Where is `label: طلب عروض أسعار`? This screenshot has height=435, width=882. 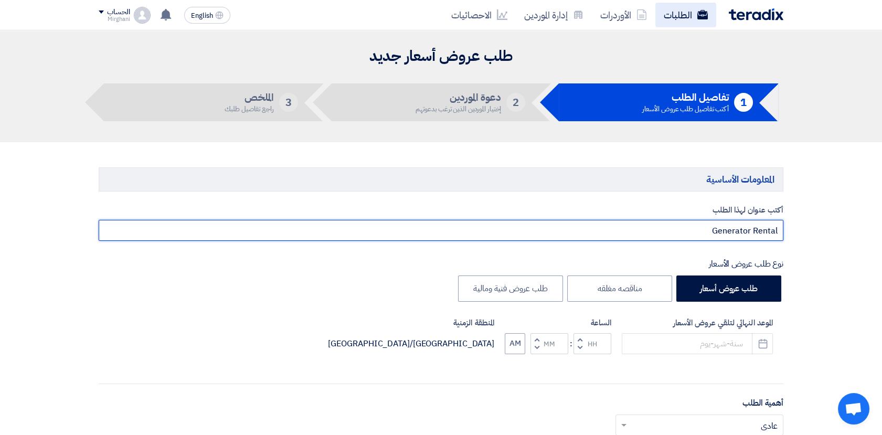 label: طلب عروض أسعار is located at coordinates (728, 288).